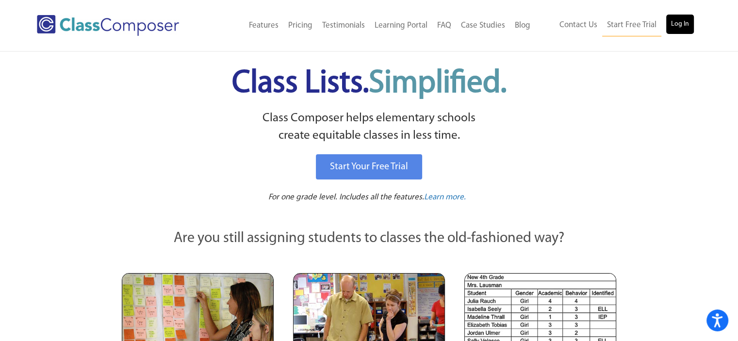 The image size is (738, 341). I want to click on a: Contact Us, so click(578, 25).